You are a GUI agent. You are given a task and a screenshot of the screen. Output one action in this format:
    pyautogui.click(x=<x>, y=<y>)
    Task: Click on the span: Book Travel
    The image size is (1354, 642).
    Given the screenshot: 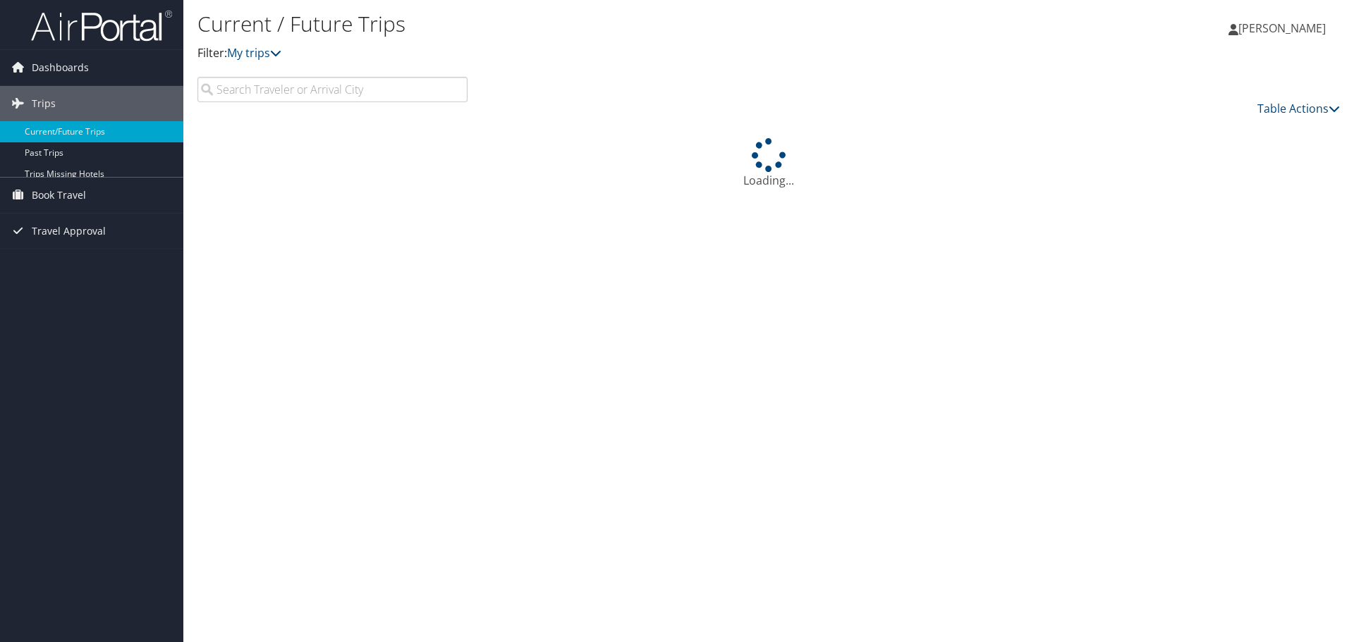 What is the action you would take?
    pyautogui.click(x=59, y=195)
    